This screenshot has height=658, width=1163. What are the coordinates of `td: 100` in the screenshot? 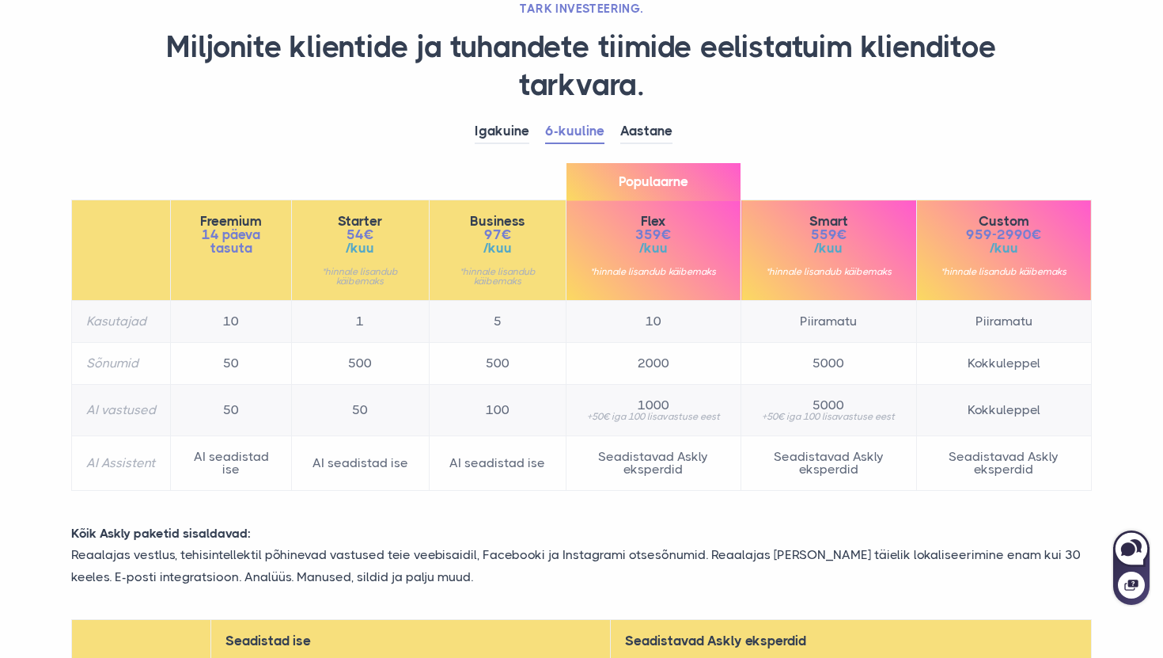 It's located at (497, 410).